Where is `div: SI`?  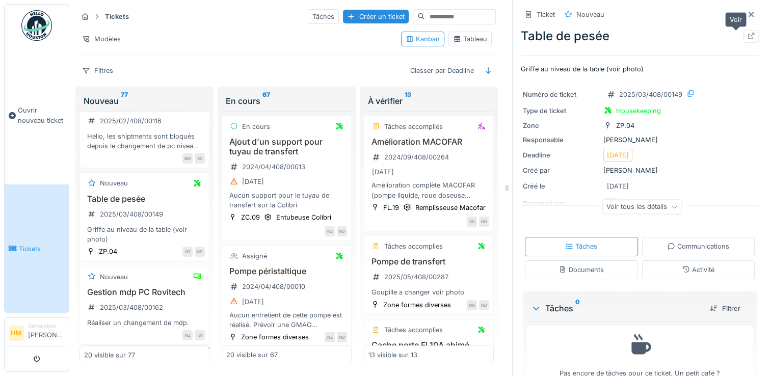 div: SI is located at coordinates (200, 335).